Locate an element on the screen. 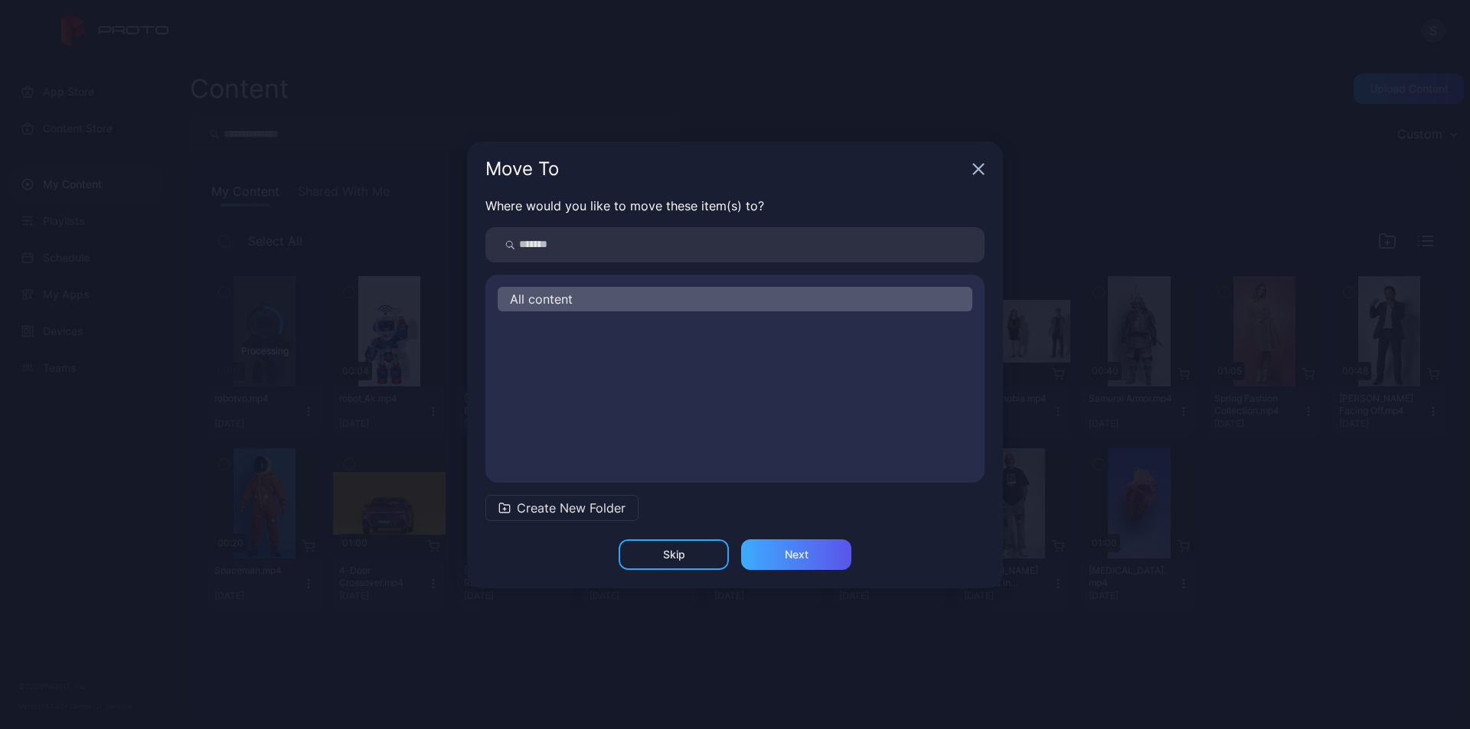 The image size is (1470, 729). p: Where would you like to move these item(s) to? is located at coordinates (735, 206).